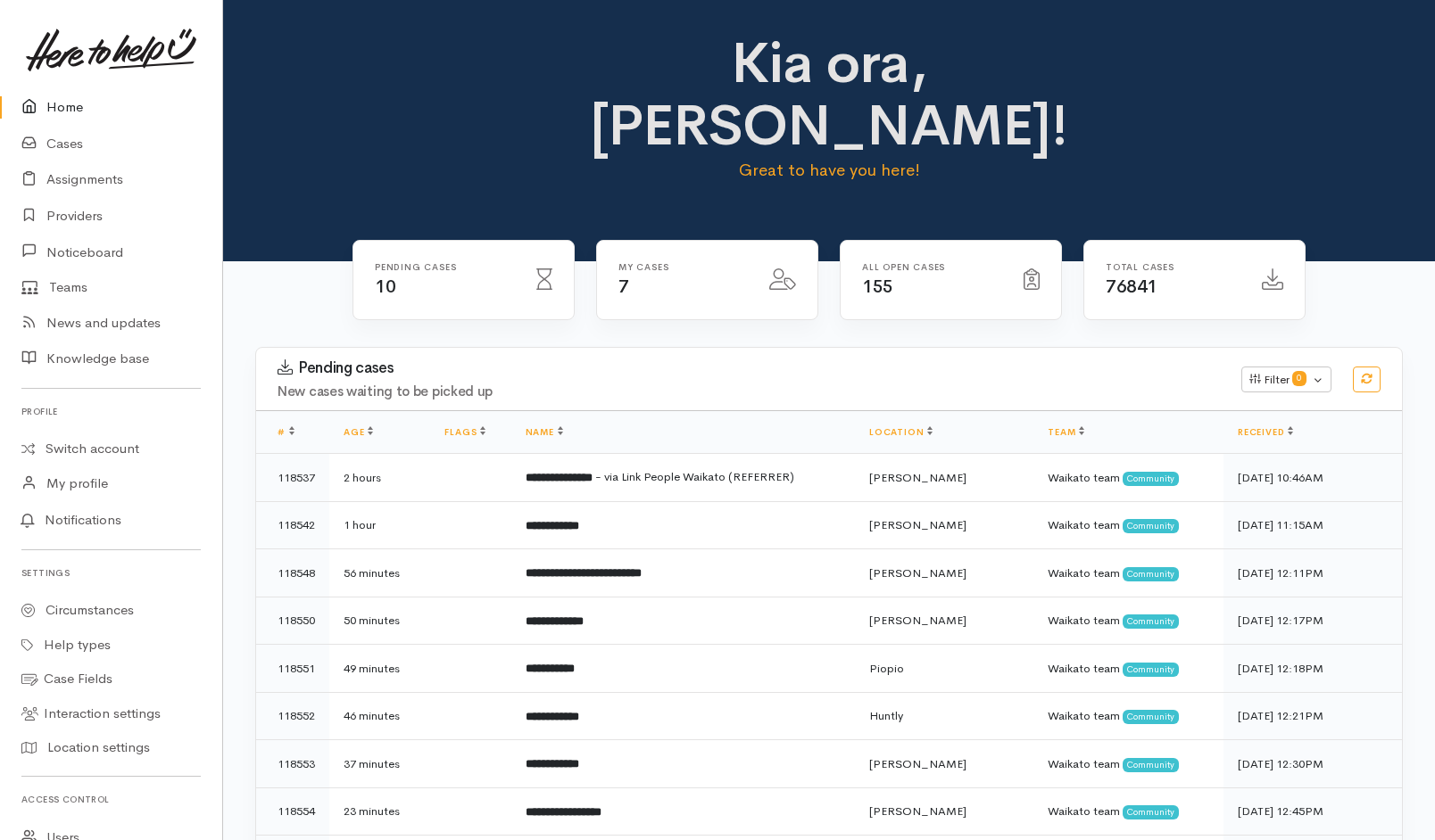 This screenshot has height=840, width=1435. What do you see at coordinates (683, 267) in the screenshot?
I see `h6: My cases` at bounding box center [683, 267].